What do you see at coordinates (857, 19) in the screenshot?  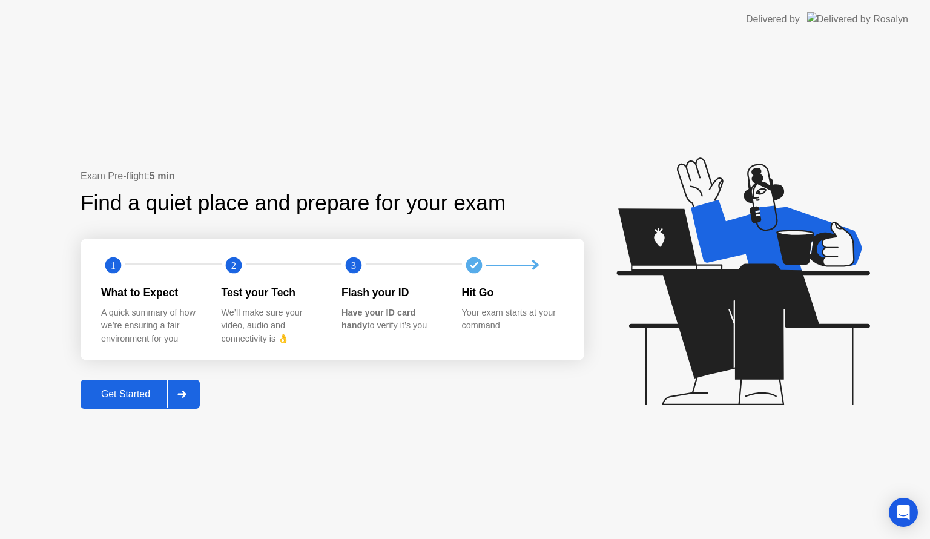 I see `img: Delivered by Rosalyn` at bounding box center [857, 19].